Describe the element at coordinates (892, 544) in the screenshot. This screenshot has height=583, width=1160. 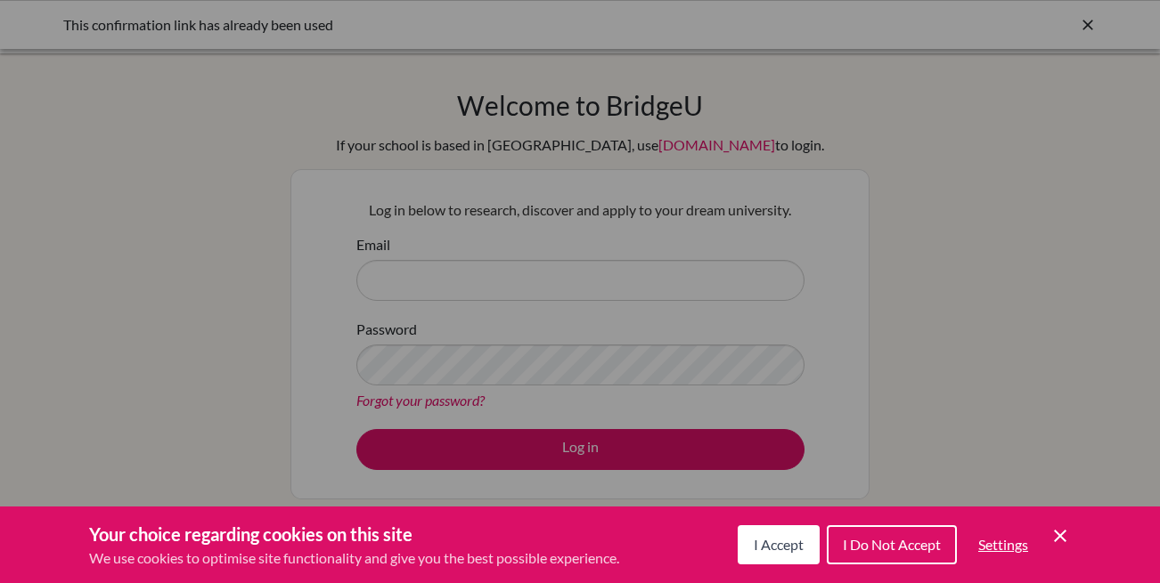
I see `span: I Do Not Accept` at that location.